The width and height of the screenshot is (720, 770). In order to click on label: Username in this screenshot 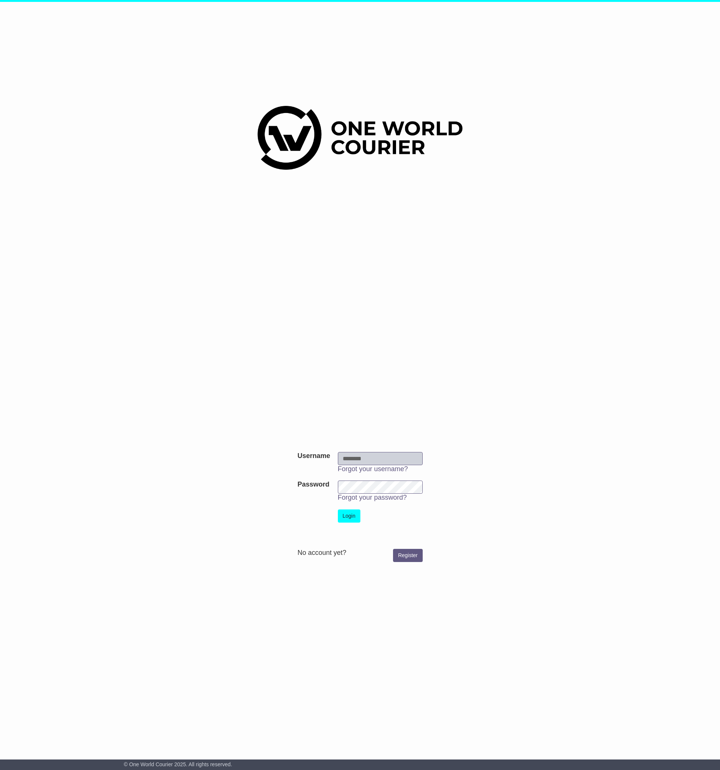, I will do `click(314, 456)`.